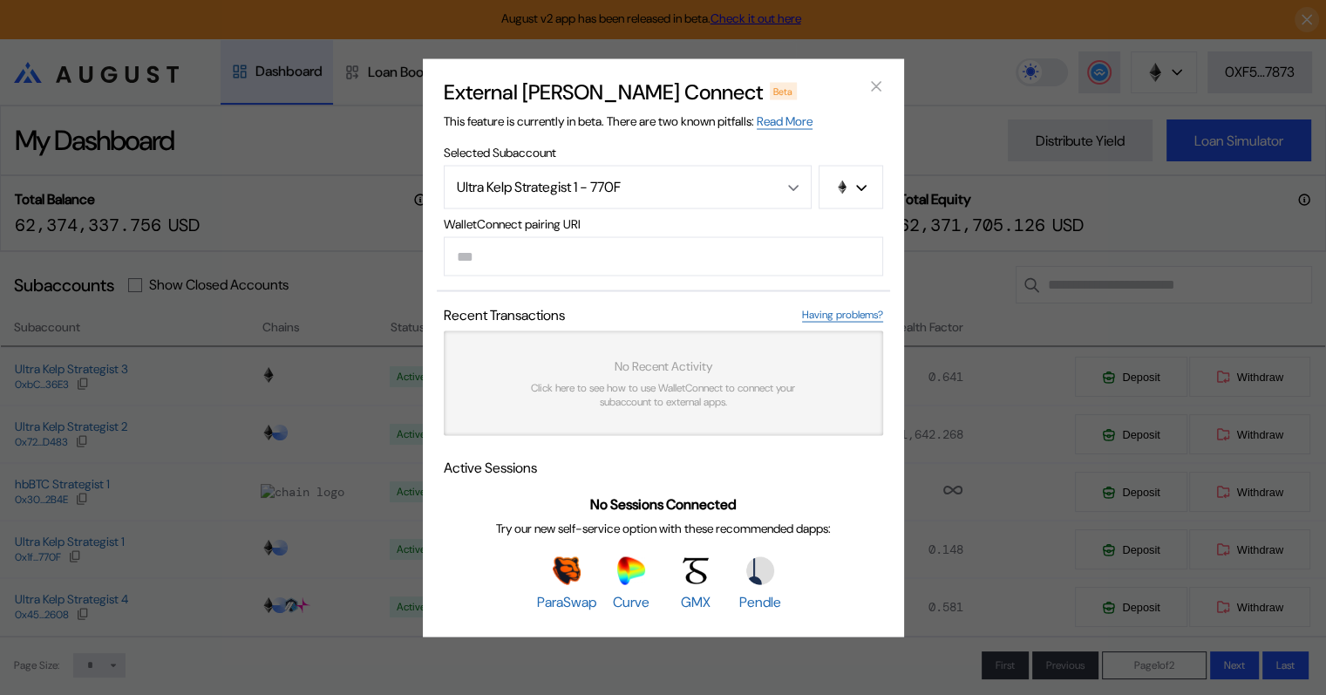  Describe the element at coordinates (664, 394) in the screenshot. I see `span: Click here to see how to use WalletConnect to connect your subaccount to external apps.` at that location.